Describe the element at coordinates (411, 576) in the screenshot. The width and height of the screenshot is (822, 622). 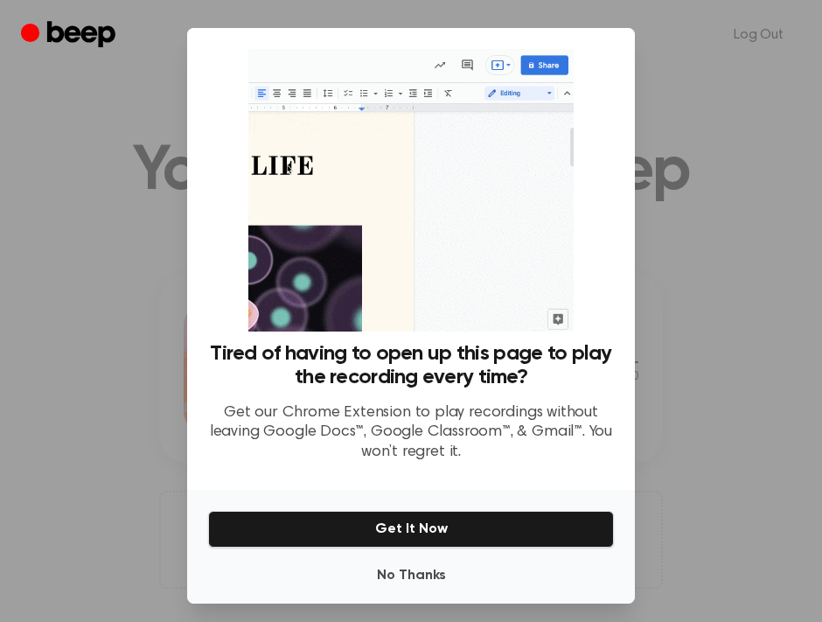
I see `button: No Thanks` at that location.